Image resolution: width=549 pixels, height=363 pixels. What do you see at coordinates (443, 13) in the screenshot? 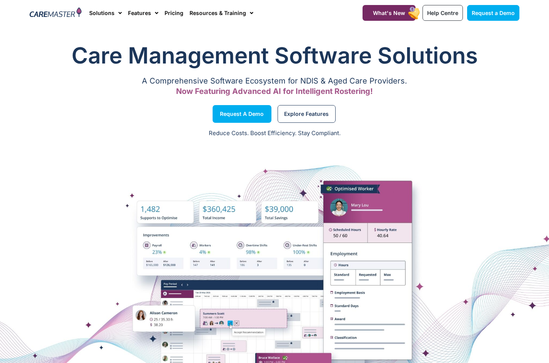
I see `span: Help Centre` at bounding box center [443, 13].